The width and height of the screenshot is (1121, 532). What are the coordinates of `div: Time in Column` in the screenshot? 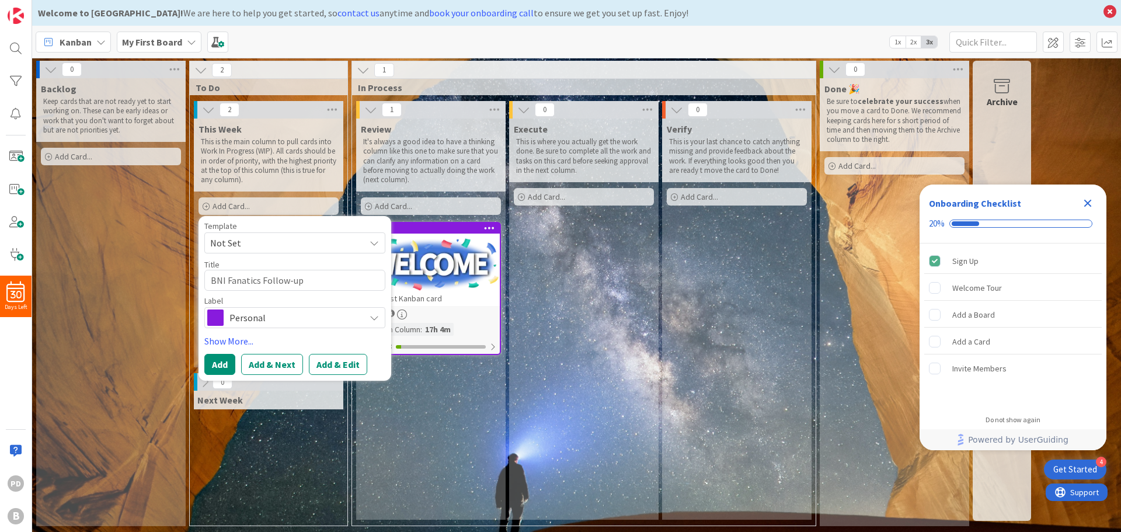 It's located at (393, 329).